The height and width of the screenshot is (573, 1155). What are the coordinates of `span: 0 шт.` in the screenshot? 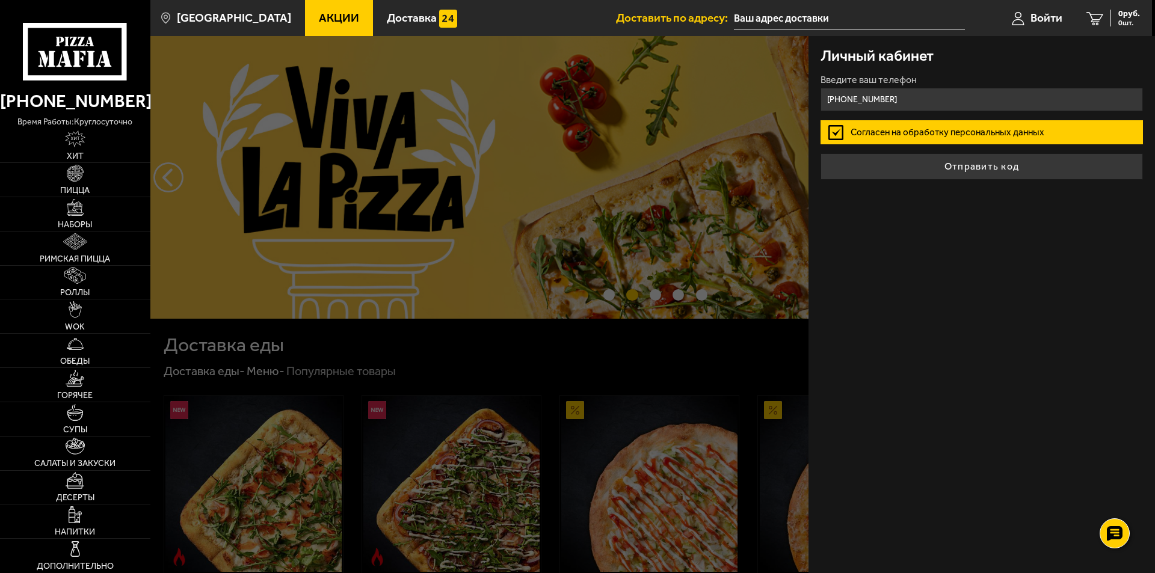 It's located at (1129, 23).